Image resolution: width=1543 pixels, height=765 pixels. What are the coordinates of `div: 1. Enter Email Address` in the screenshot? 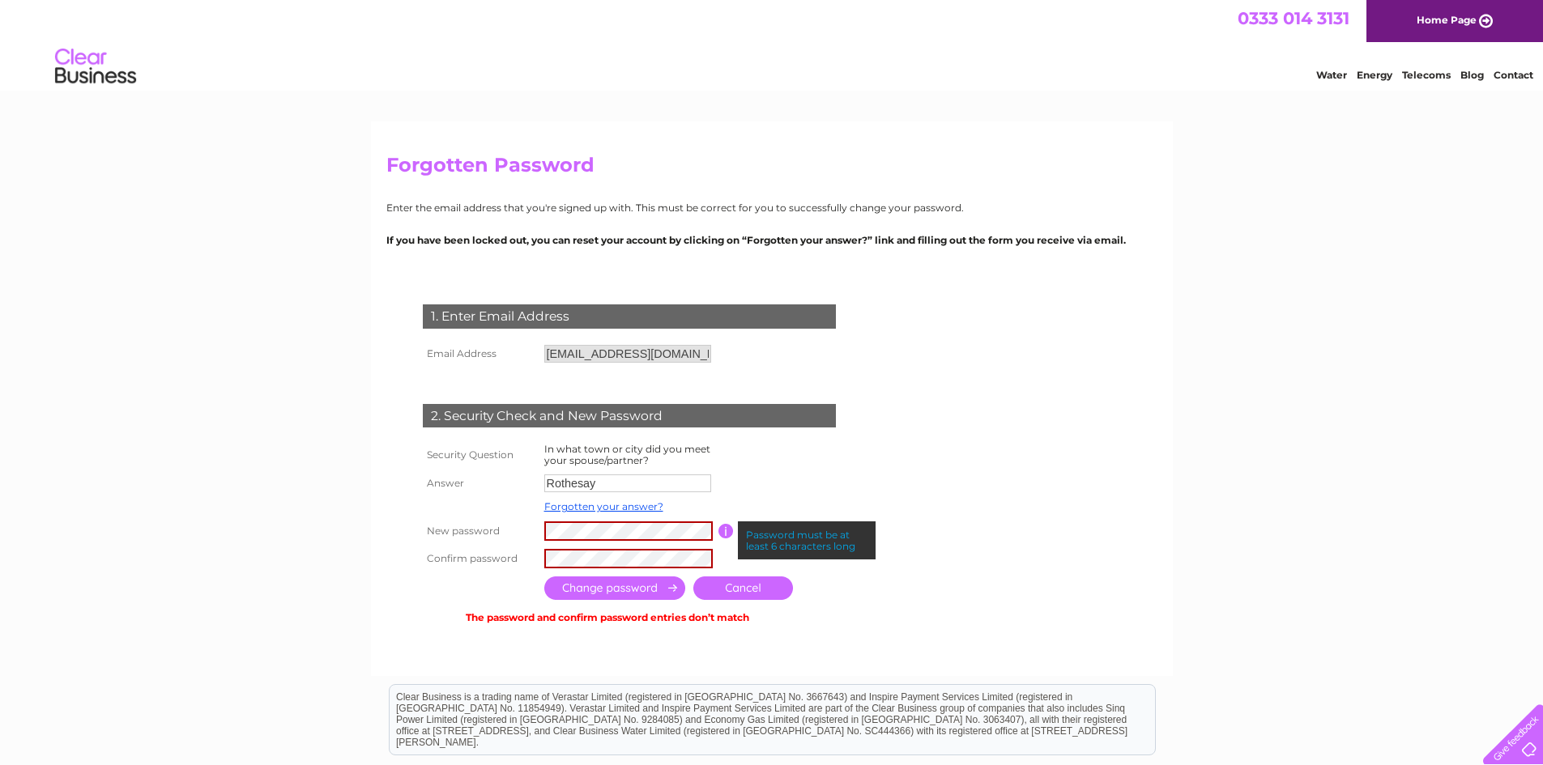 It's located at (629, 317).